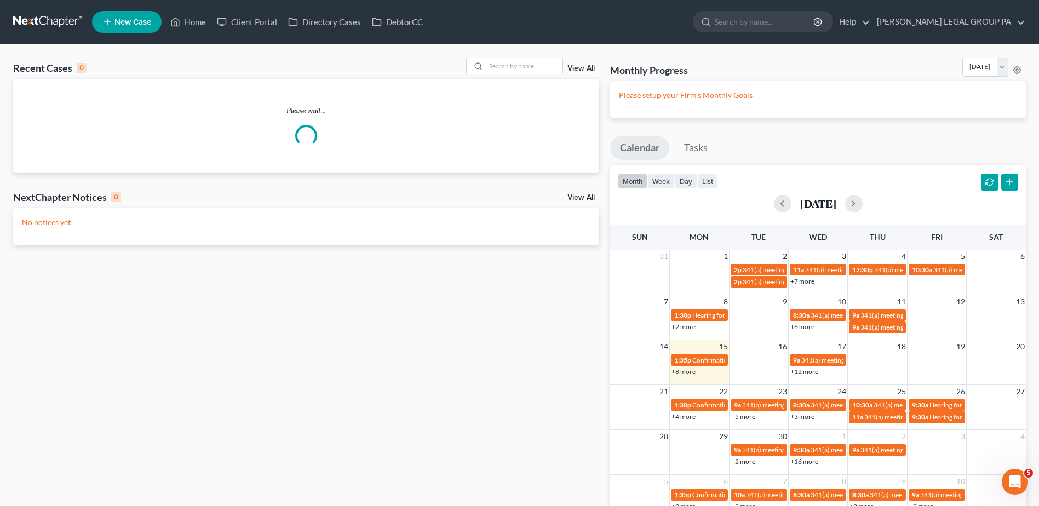 The height and width of the screenshot is (506, 1039). I want to click on a: Client Portal, so click(247, 22).